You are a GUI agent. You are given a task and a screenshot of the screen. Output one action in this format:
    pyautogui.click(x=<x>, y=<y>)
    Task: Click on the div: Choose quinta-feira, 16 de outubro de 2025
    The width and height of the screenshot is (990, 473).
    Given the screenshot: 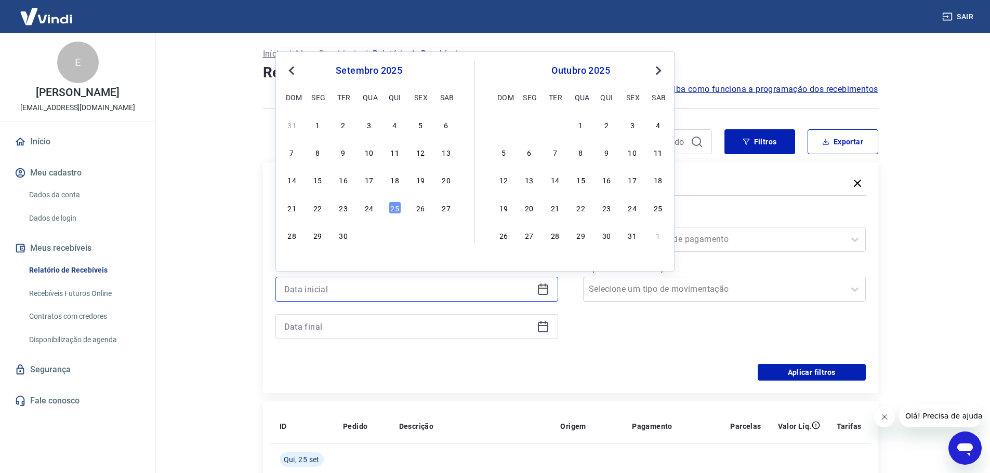 What is the action you would take?
    pyautogui.click(x=606, y=180)
    